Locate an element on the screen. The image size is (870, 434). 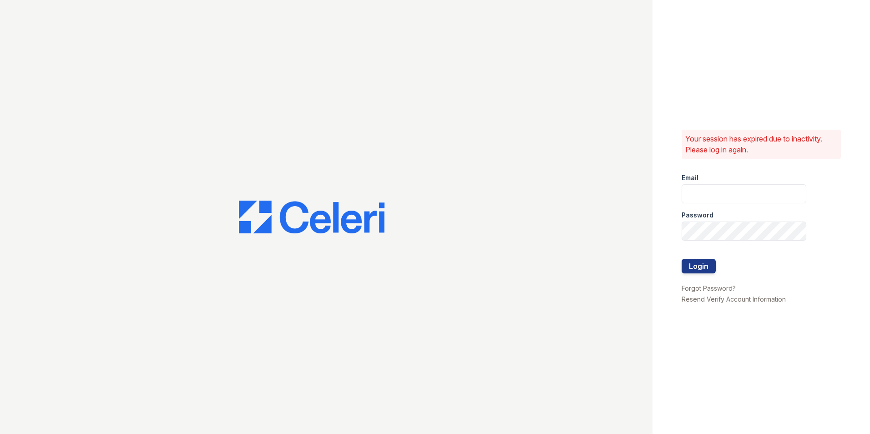
img: CE_Logo_Blue-a8612792a0a2168367f1c8372b55b34899dd931a85d93a1a3d3e32e68fde9ad4.png is located at coordinates (312, 217).